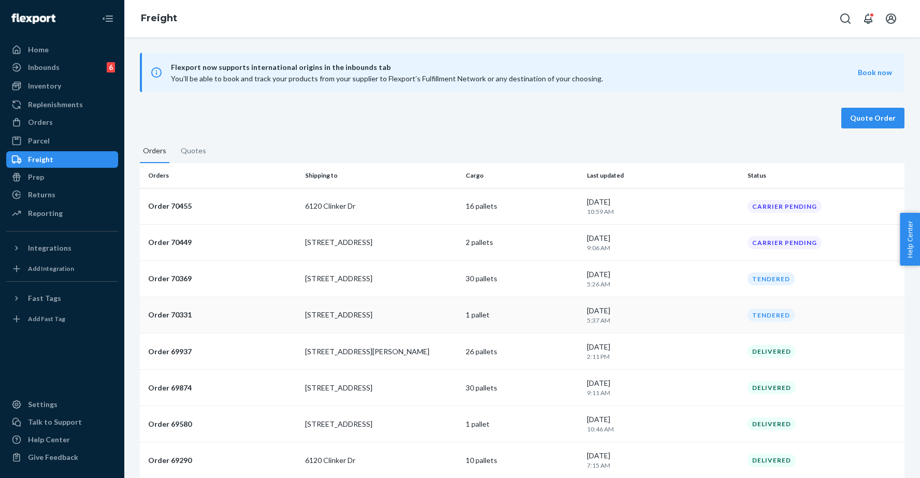  What do you see at coordinates (891, 19) in the screenshot?
I see `button: Open account menu` at bounding box center [891, 19].